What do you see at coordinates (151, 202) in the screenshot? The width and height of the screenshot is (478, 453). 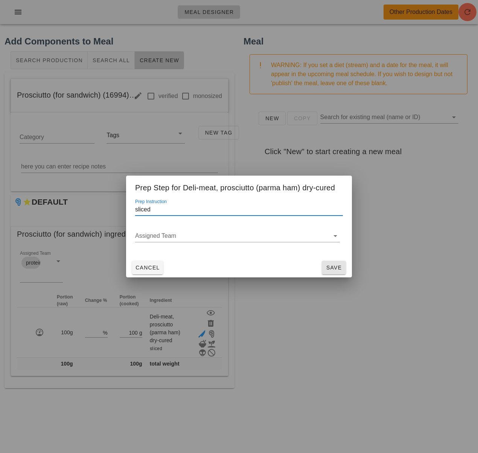 I see `label: Prep Instruction` at bounding box center [151, 202].